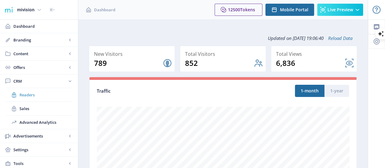 The width and height of the screenshot is (385, 168). What do you see at coordinates (39, 95) in the screenshot?
I see `a: Readers` at bounding box center [39, 95].